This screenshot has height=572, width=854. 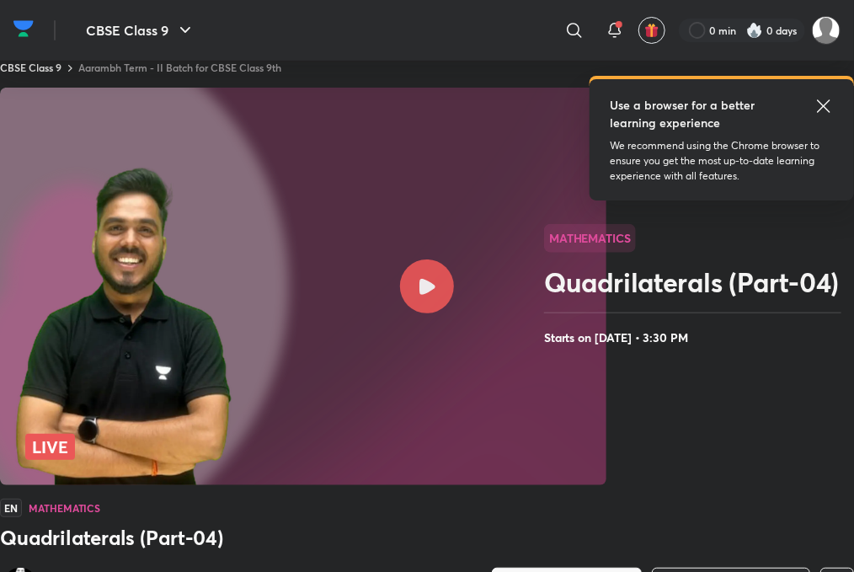 I want to click on img: streak, so click(x=754, y=30).